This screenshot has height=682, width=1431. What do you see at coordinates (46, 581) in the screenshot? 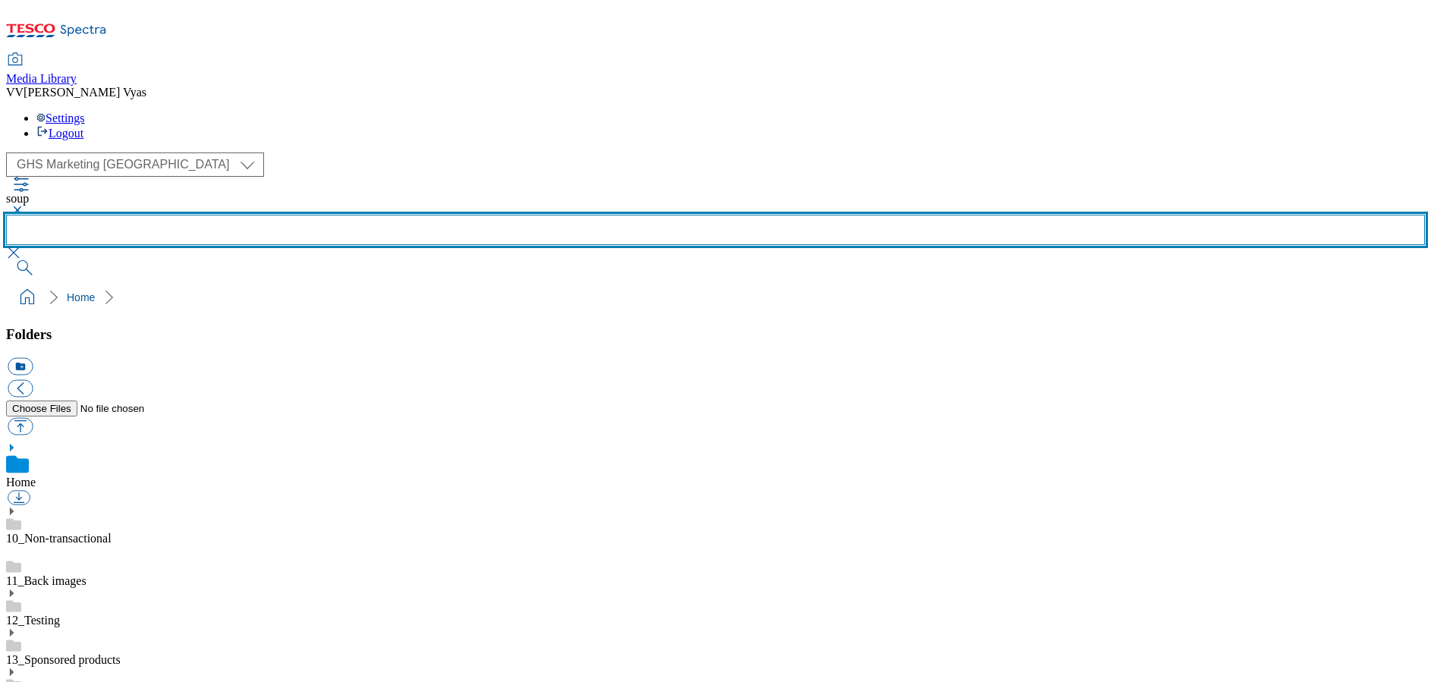
I see `a: 11_Back images` at bounding box center [46, 581].